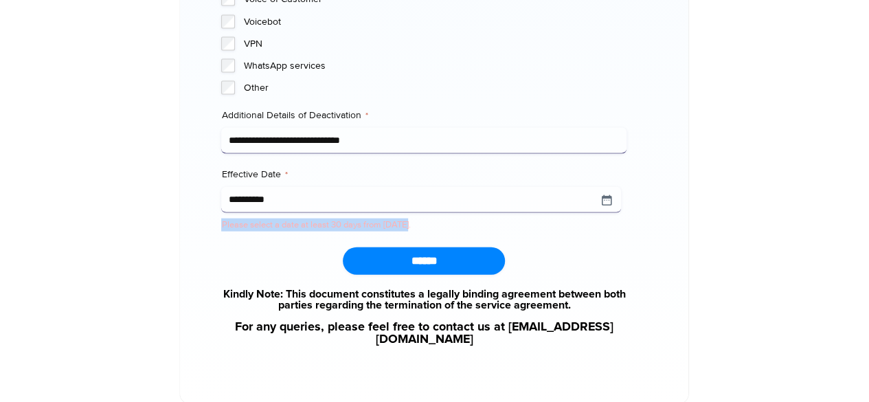 Image resolution: width=869 pixels, height=402 pixels. What do you see at coordinates (435, 44) in the screenshot?
I see `label: VPN` at bounding box center [435, 44].